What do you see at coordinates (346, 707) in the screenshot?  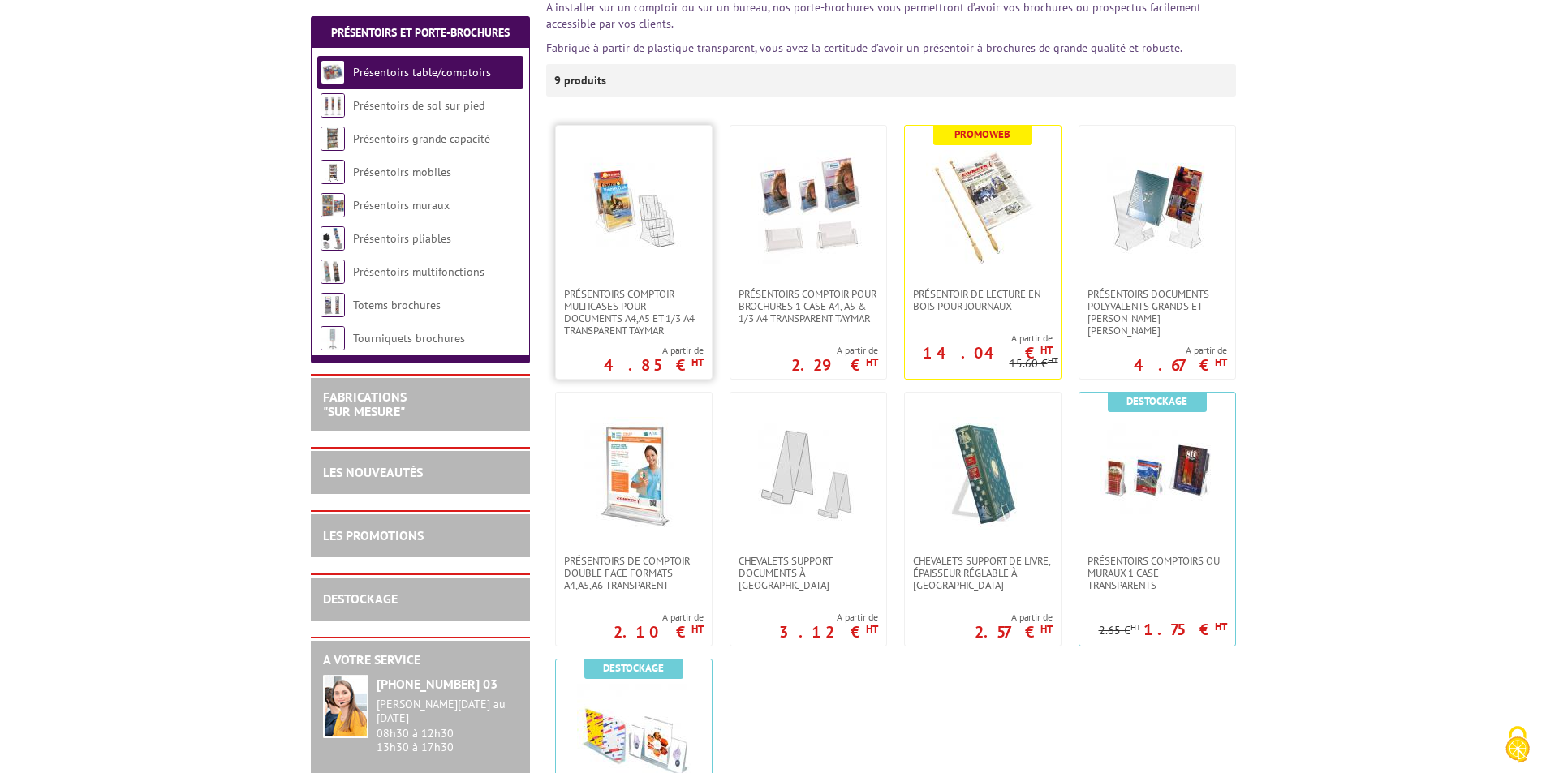 I see `img: widget-service.jpg` at bounding box center [346, 707].